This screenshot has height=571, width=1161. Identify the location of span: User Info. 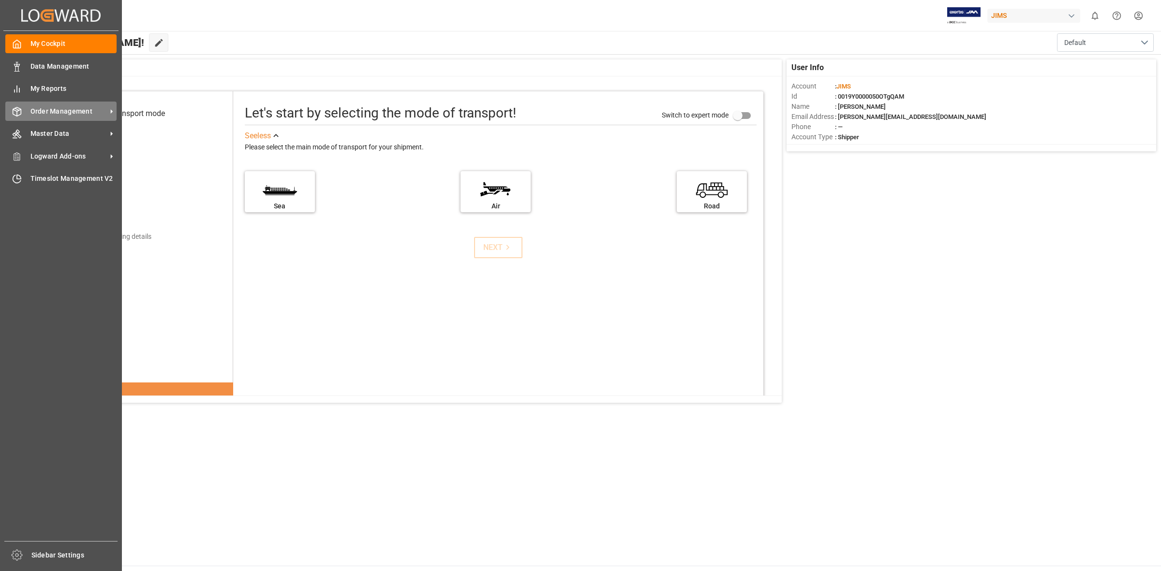
(807, 68).